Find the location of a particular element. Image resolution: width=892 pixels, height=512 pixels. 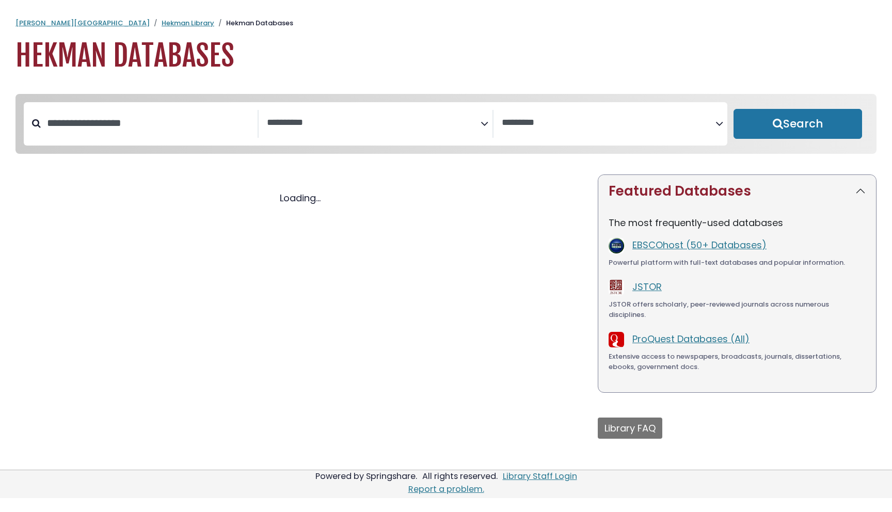

a: Library Staff Login is located at coordinates (540, 476).